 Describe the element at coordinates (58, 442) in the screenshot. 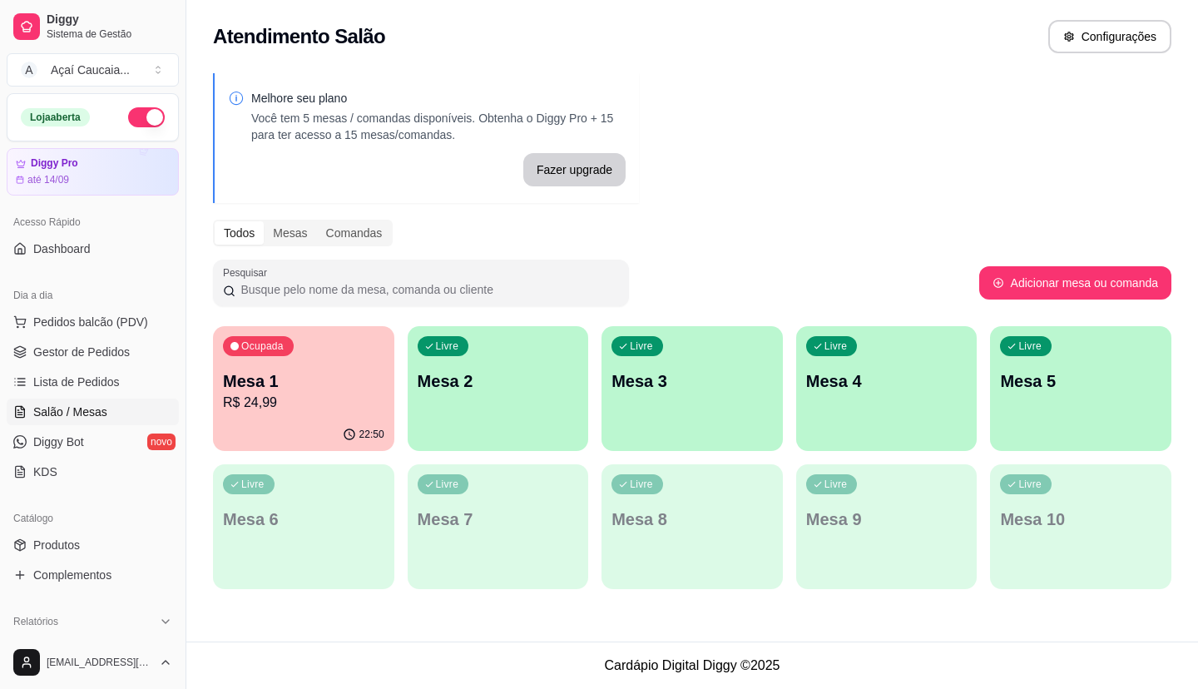

I see `span: Diggy Bot` at that location.